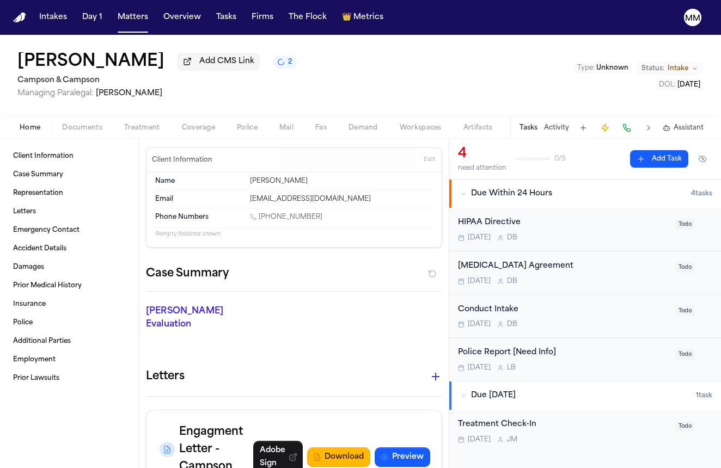 The image size is (721, 468). Describe the element at coordinates (563, 223) in the screenshot. I see `div: HIPAA Directive` at that location.